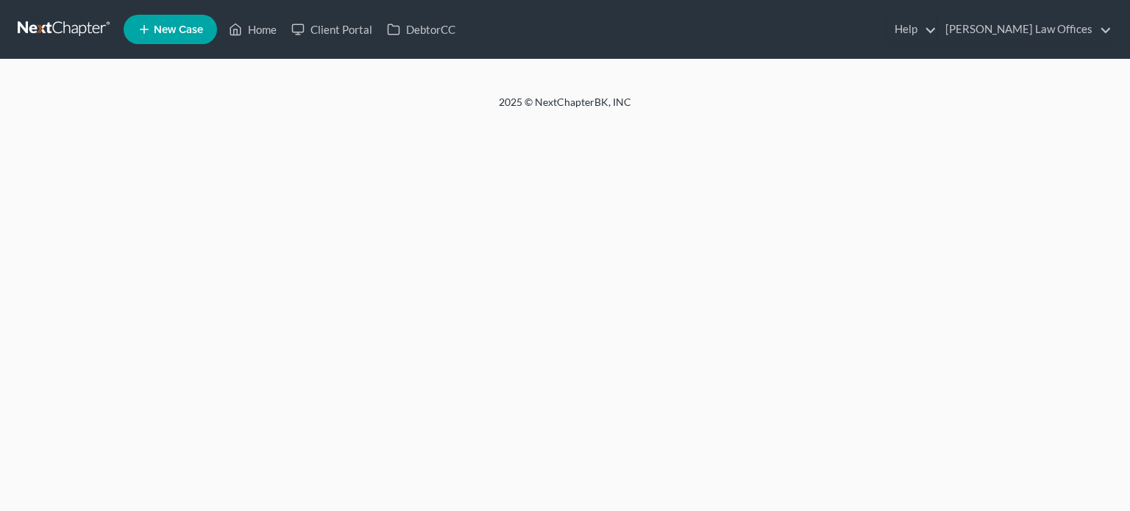  What do you see at coordinates (421, 29) in the screenshot?
I see `a: DebtorCC` at bounding box center [421, 29].